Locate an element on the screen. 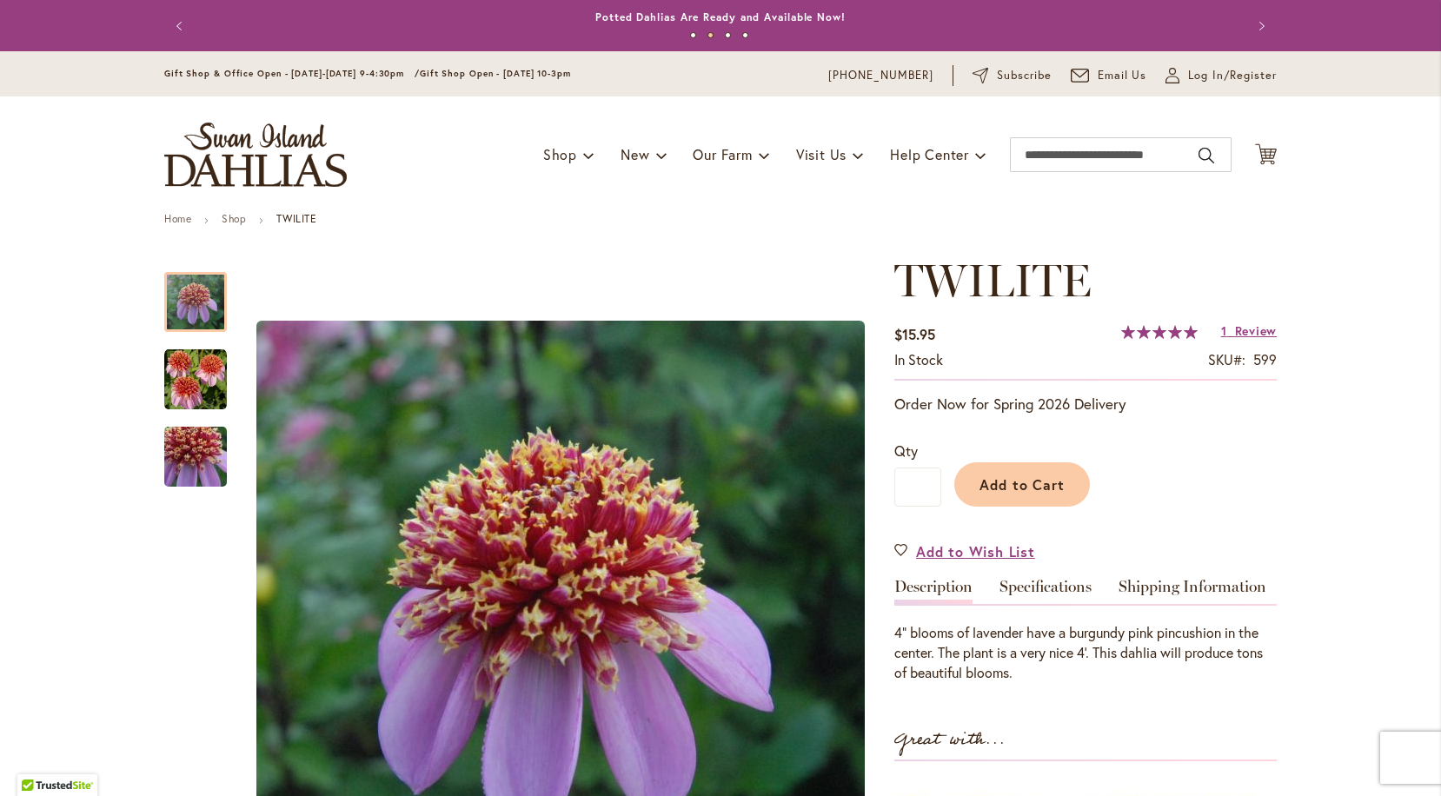 The height and width of the screenshot is (796, 1441). a: Shop is located at coordinates (234, 218).